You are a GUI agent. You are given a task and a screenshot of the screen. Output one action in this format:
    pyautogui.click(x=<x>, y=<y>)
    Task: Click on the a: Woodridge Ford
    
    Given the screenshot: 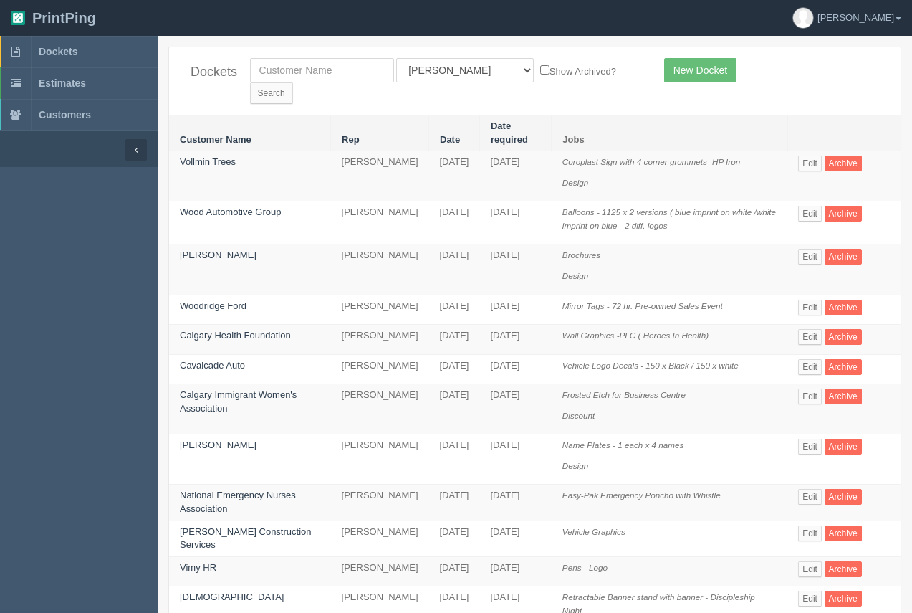 What is the action you would take?
    pyautogui.click(x=213, y=305)
    